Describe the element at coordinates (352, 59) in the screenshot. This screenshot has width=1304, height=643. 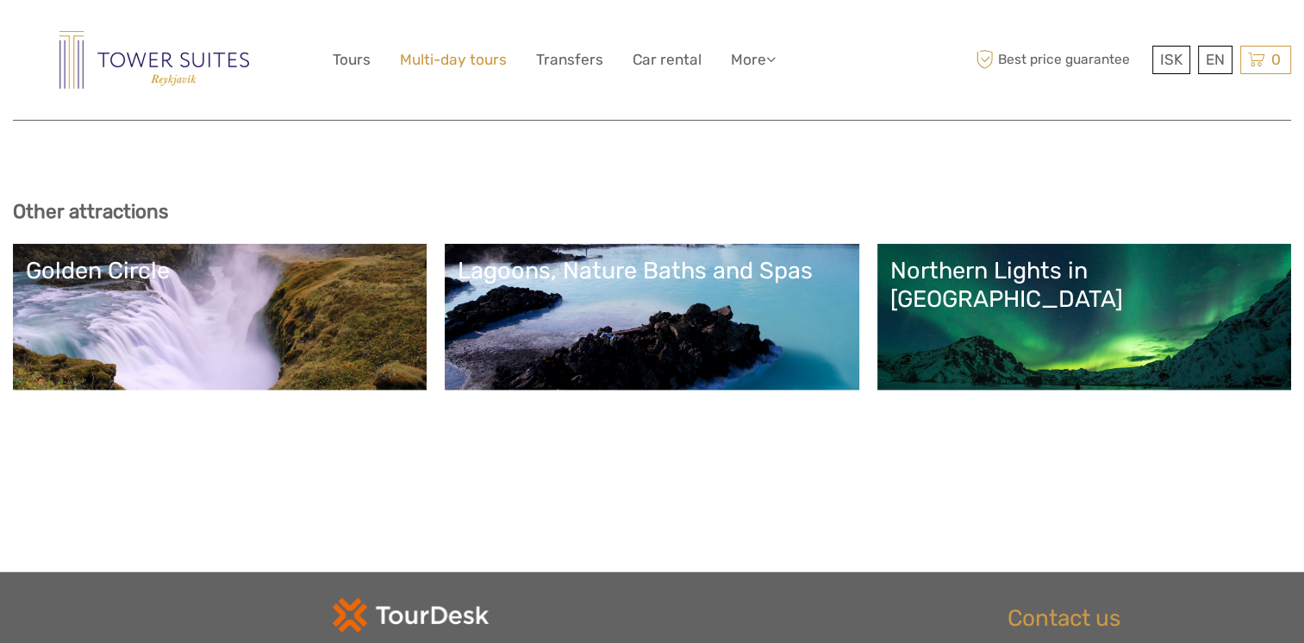
I see `a: Tours` at that location.